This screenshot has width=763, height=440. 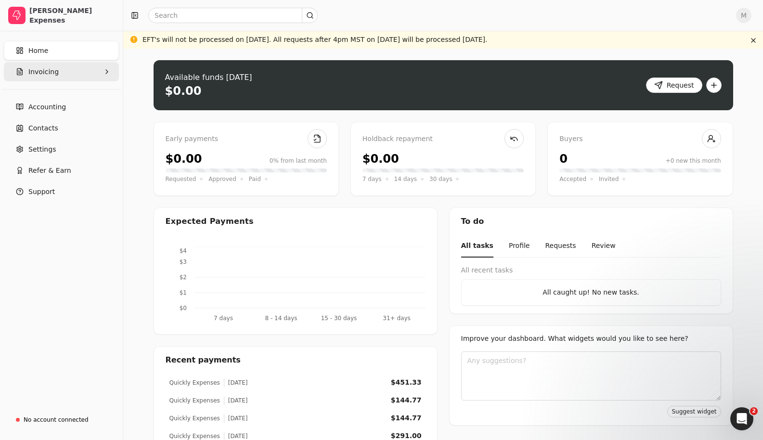 I want to click on tspan: 8 - 14 days, so click(x=281, y=318).